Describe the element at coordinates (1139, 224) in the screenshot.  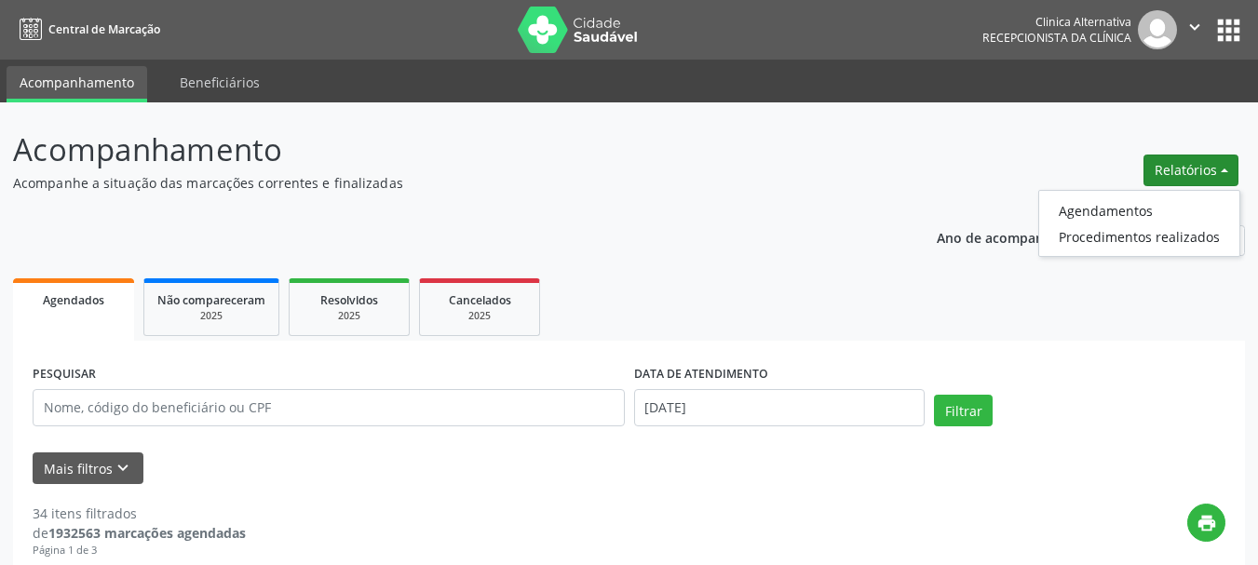
I see `ul: Relatórios` at that location.